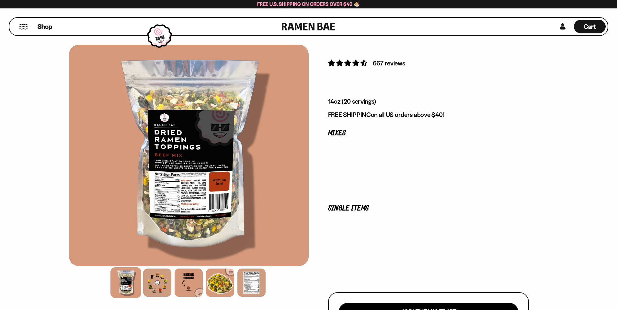 This screenshot has width=617, height=310. I want to click on strong: FREE SHIPPING, so click(349, 115).